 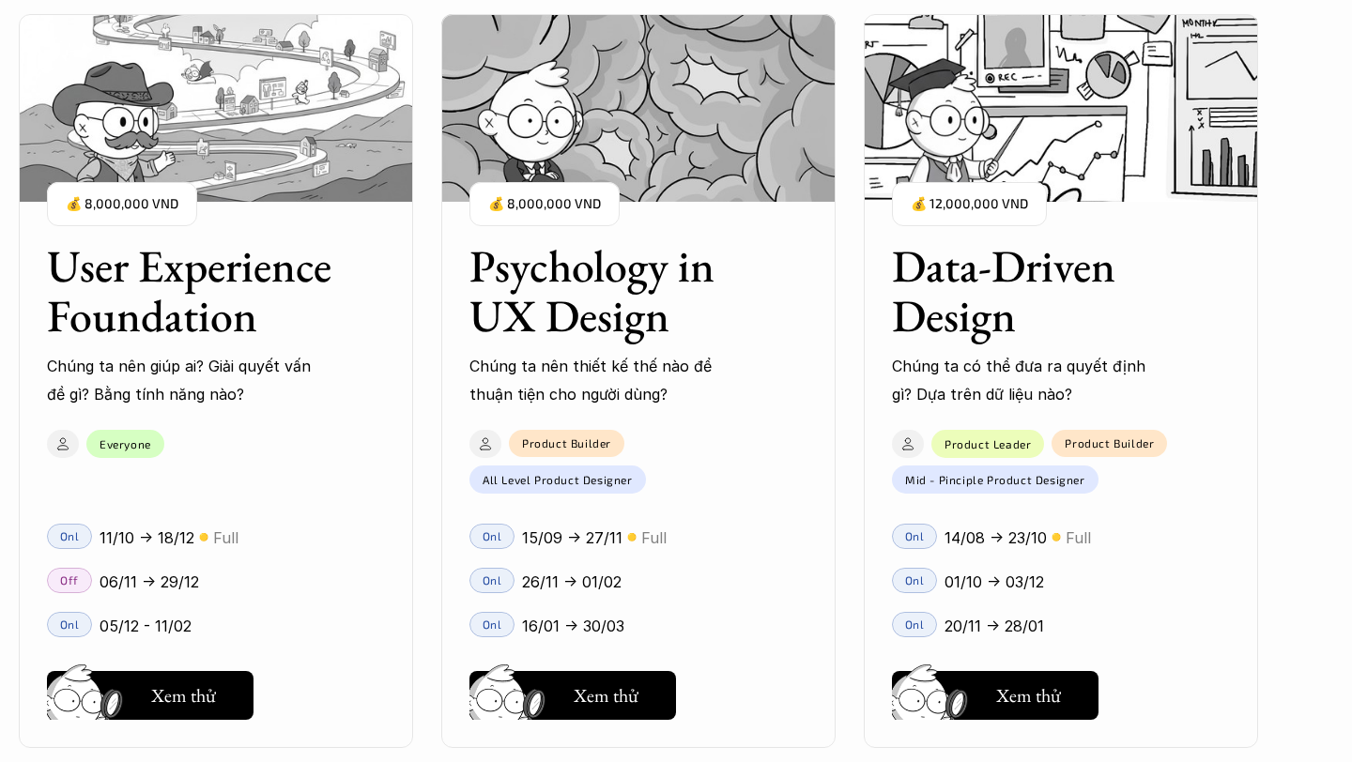 What do you see at coordinates (192, 291) in the screenshot?
I see `h3: User Experience Foundation` at bounding box center [192, 291].